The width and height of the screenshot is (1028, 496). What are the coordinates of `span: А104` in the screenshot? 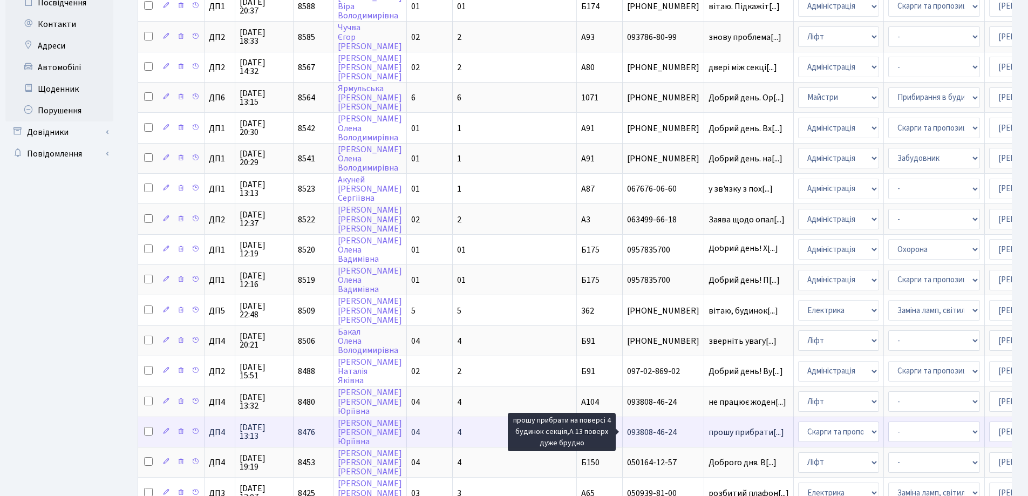 It's located at (590, 402).